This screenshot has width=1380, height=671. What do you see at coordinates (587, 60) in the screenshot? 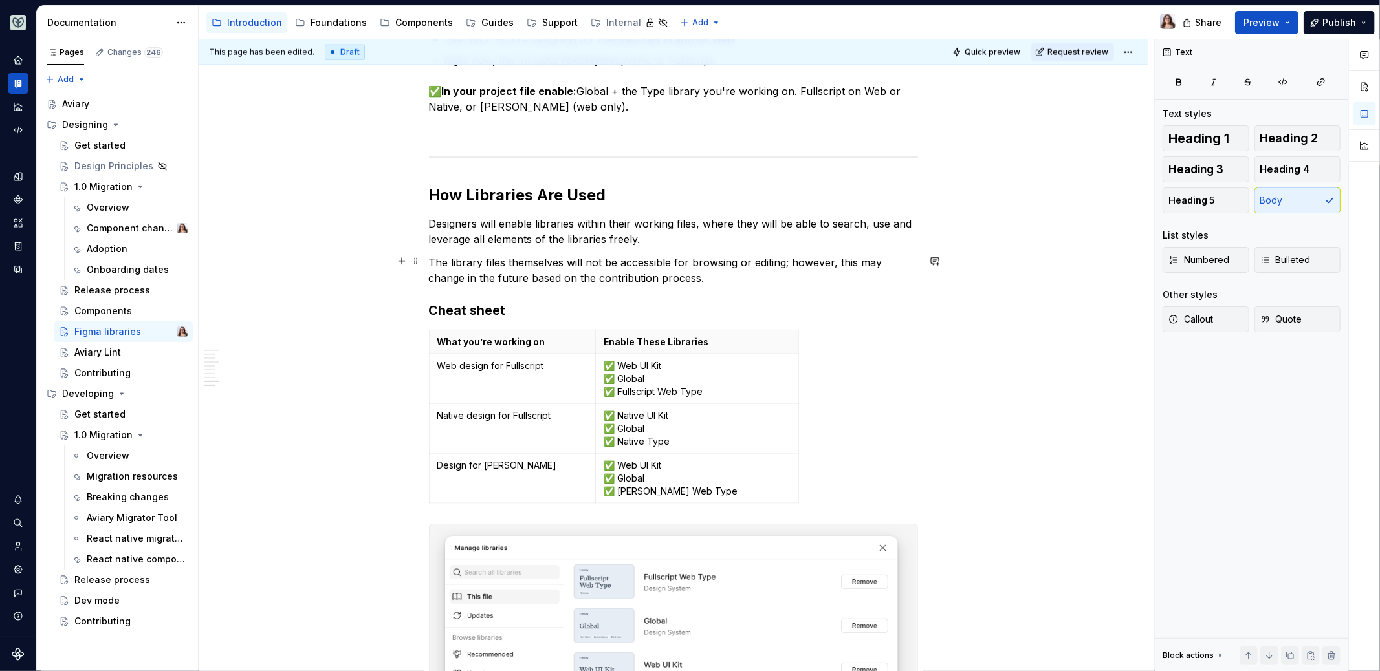
I see `strong: TextStyles` at bounding box center [587, 60].